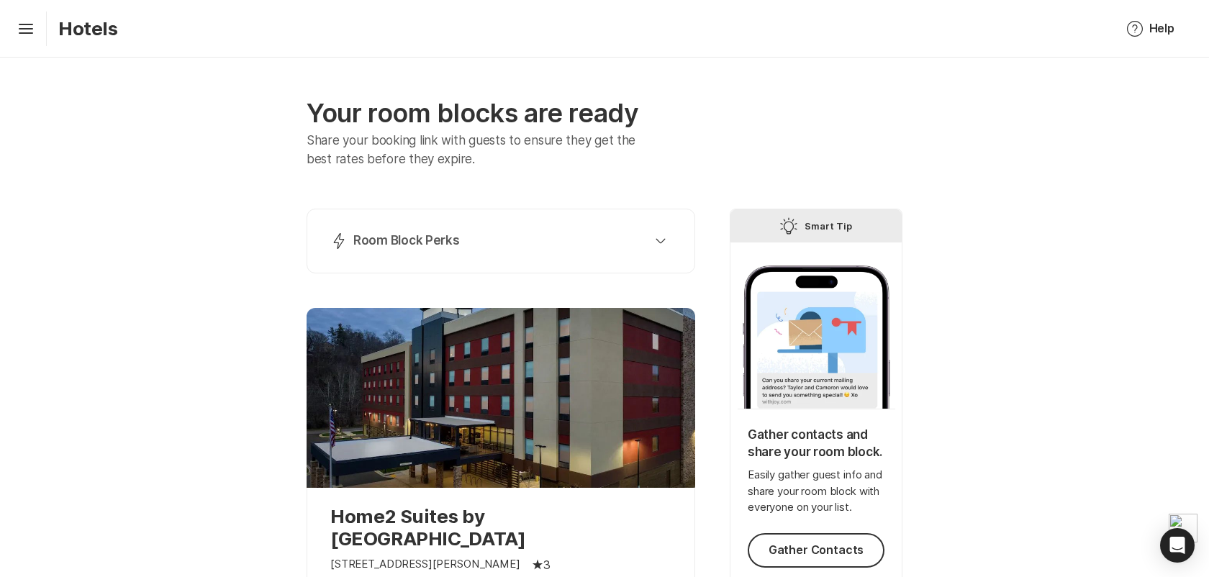 The height and width of the screenshot is (577, 1209). I want to click on p: Hotels, so click(88, 28).